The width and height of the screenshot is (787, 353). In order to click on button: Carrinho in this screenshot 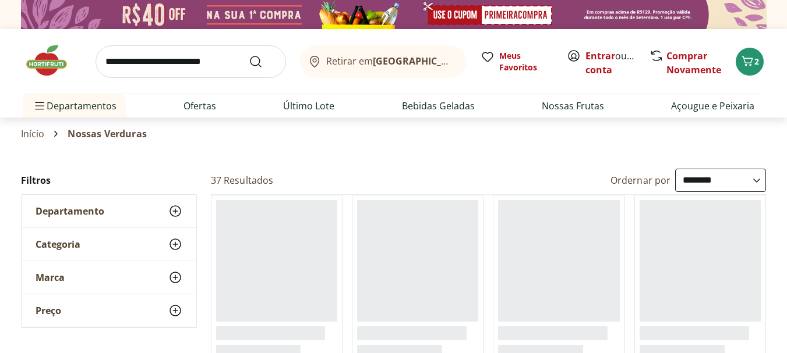, I will do `click(749, 62)`.